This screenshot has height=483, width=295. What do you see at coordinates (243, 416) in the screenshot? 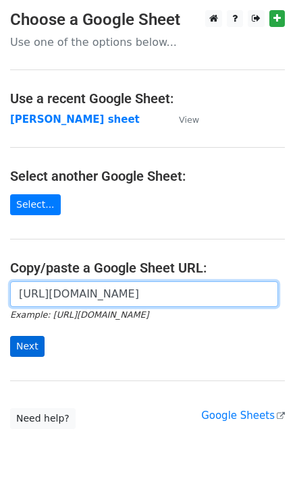
I see `a: Google Sheets` at bounding box center [243, 416].